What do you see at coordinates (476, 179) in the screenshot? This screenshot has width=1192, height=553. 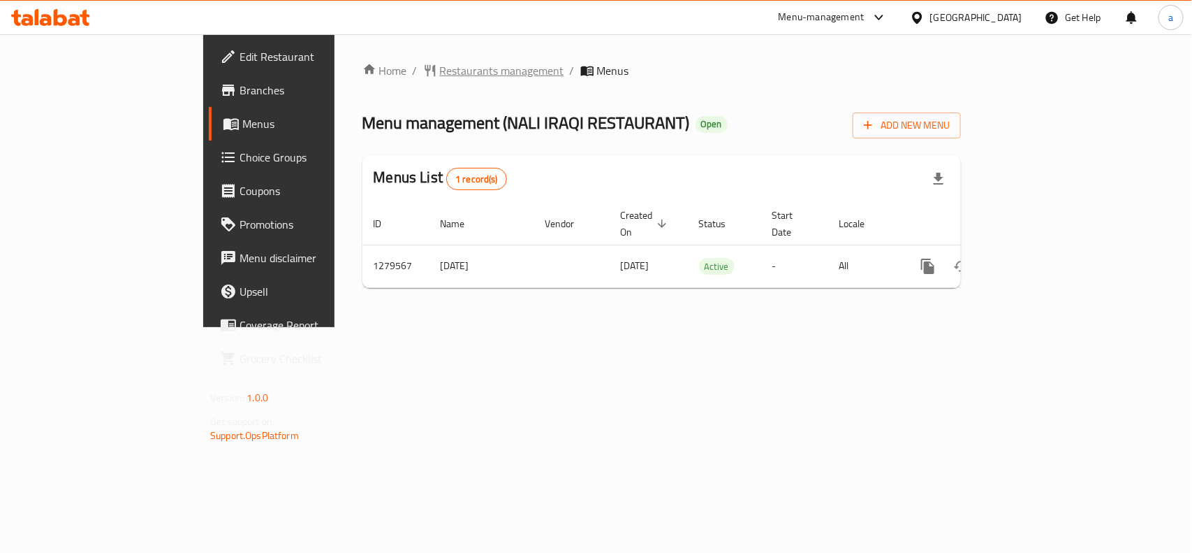 I see `span: 1 record(s)` at bounding box center [476, 179].